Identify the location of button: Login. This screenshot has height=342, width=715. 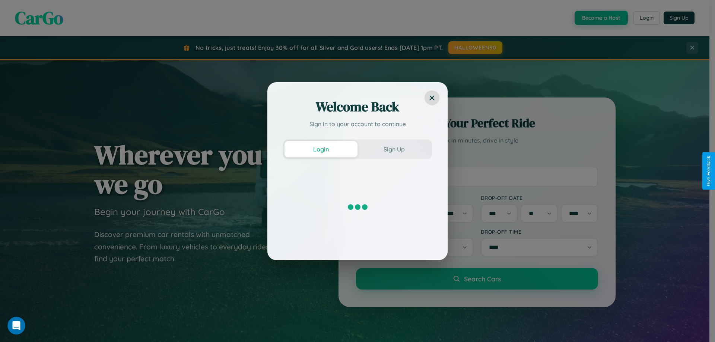
(321, 149).